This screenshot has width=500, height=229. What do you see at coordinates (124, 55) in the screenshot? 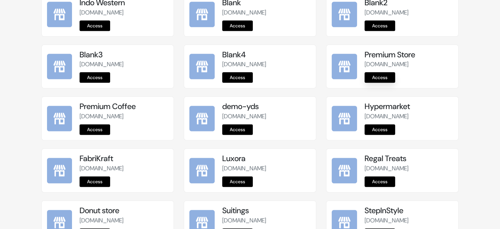
I see `h5: Blank3` at bounding box center [124, 55].